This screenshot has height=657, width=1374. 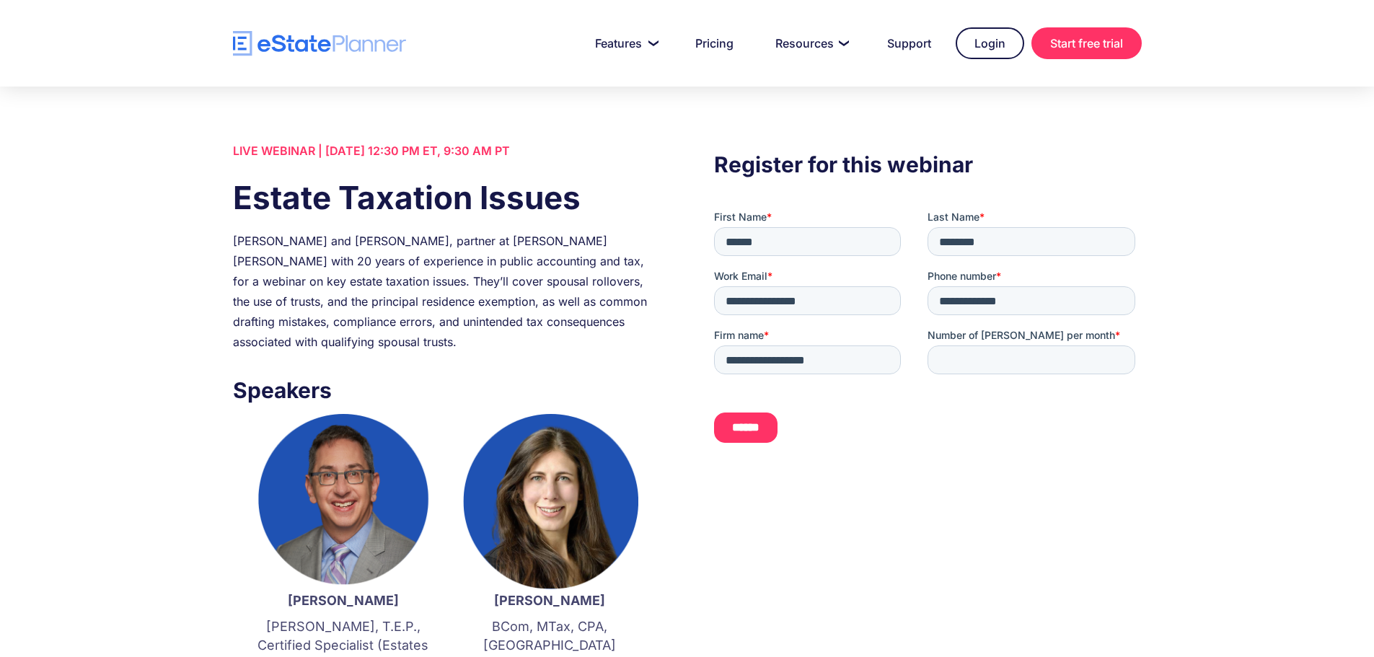 What do you see at coordinates (446, 390) in the screenshot?
I see `h3: Speakers` at bounding box center [446, 390].